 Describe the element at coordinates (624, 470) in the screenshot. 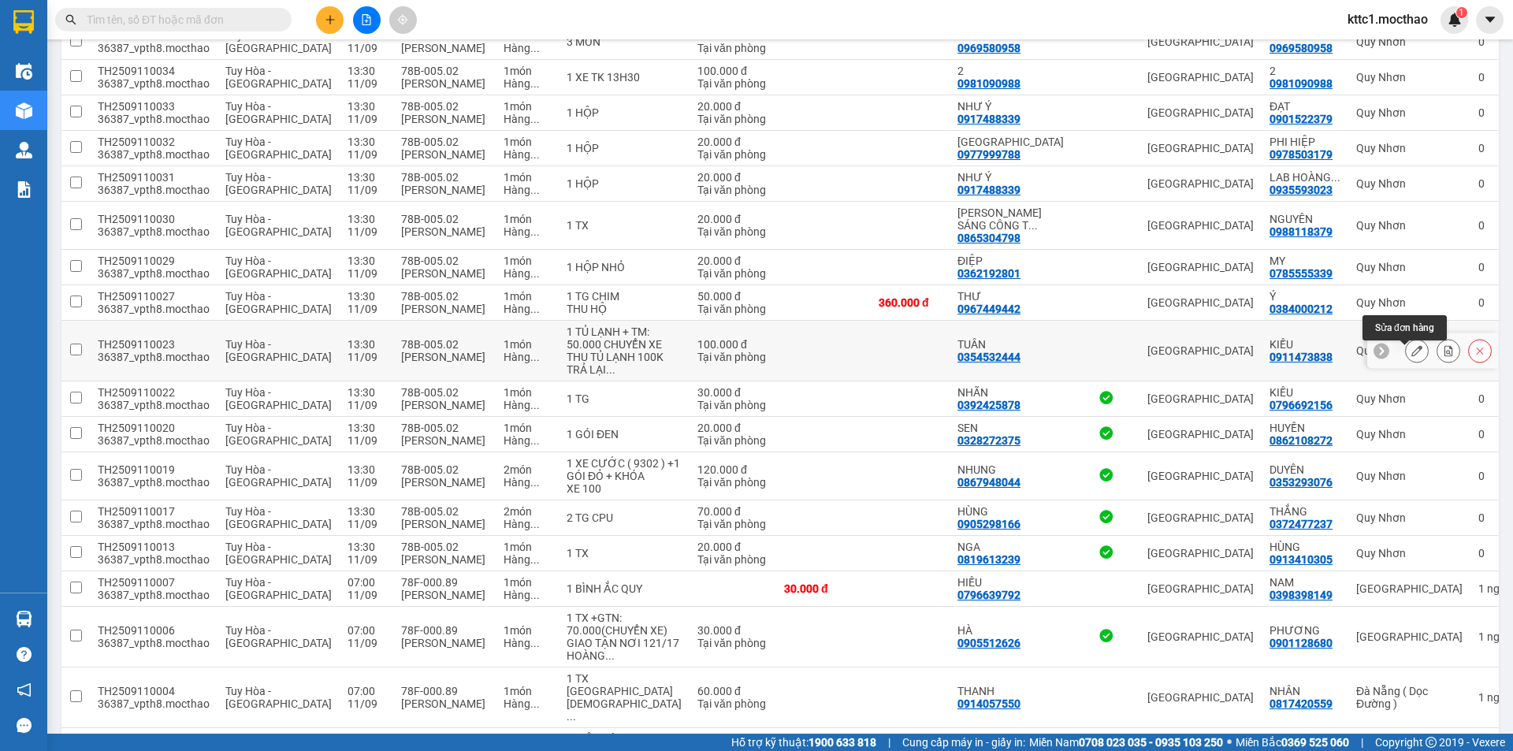

I see `div: 1 XE CƯỚC ( 9302 ) +1 GÓI ĐỎ + KHÓA` at that location.